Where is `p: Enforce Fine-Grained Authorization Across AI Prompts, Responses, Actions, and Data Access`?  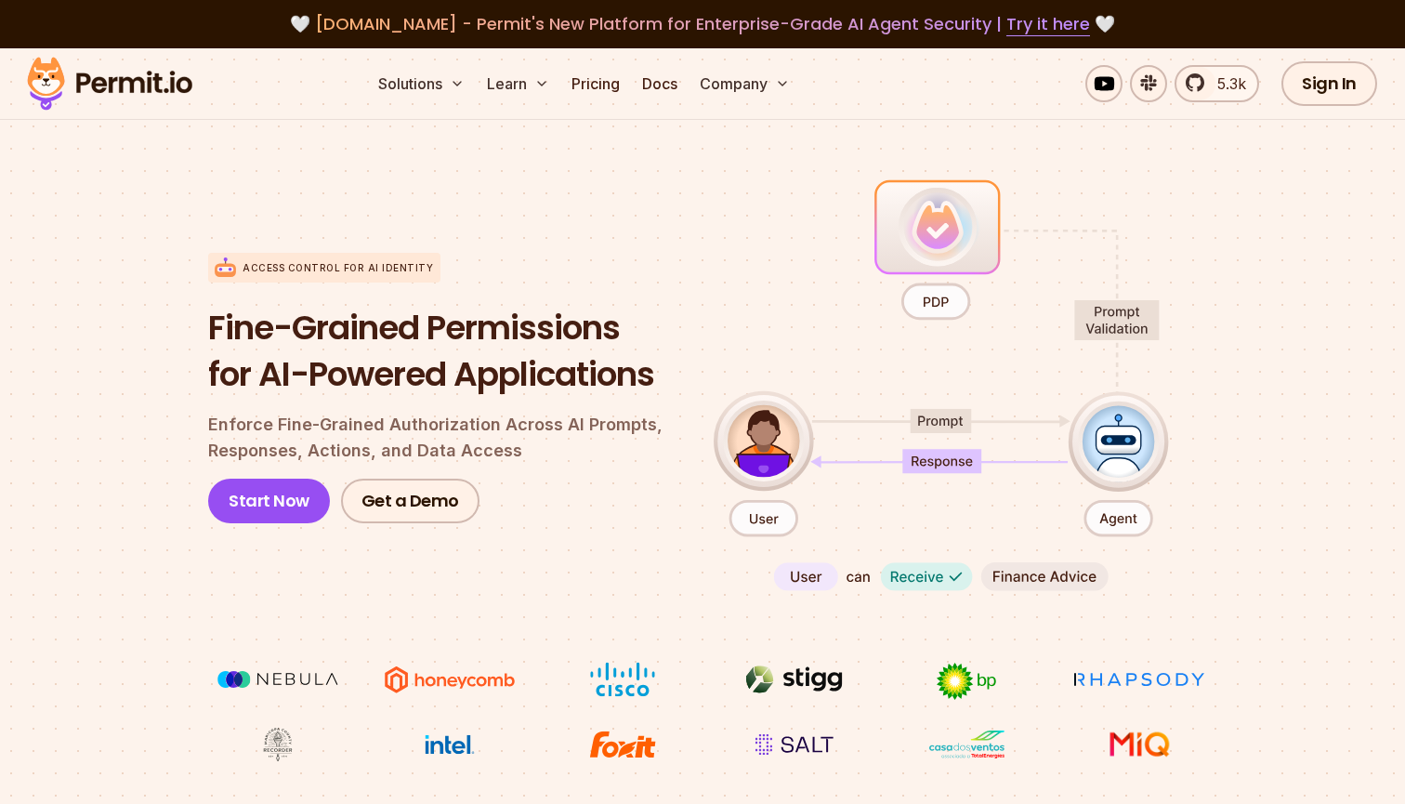
p: Enforce Fine-Grained Authorization Across AI Prompts, Responses, Actions, and Data Access is located at coordinates (446, 438).